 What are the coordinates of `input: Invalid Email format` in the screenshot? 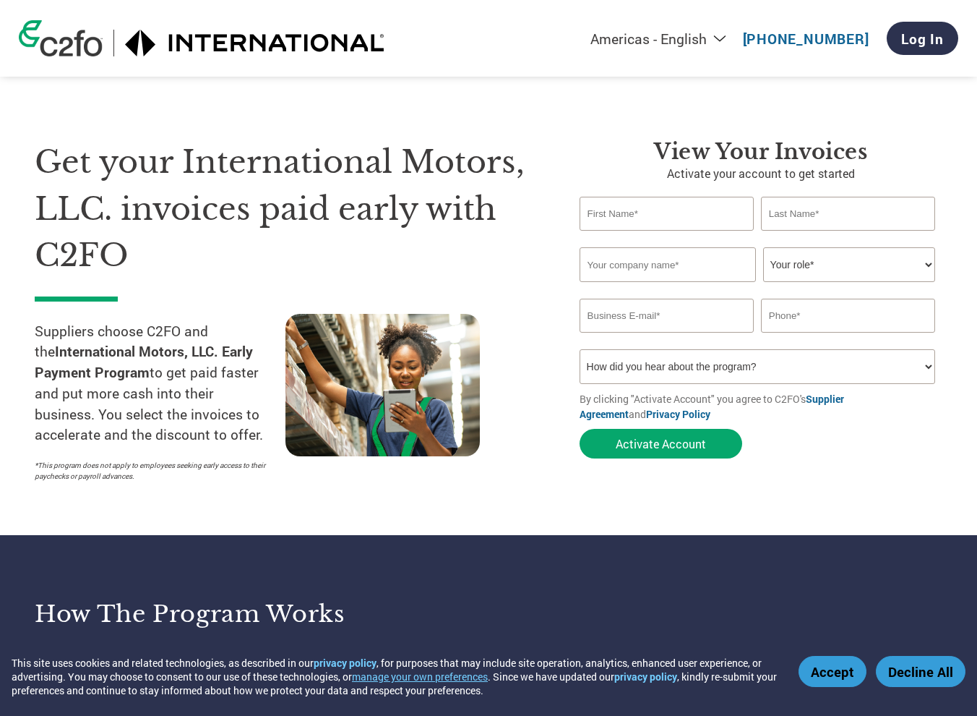 It's located at (666, 315).